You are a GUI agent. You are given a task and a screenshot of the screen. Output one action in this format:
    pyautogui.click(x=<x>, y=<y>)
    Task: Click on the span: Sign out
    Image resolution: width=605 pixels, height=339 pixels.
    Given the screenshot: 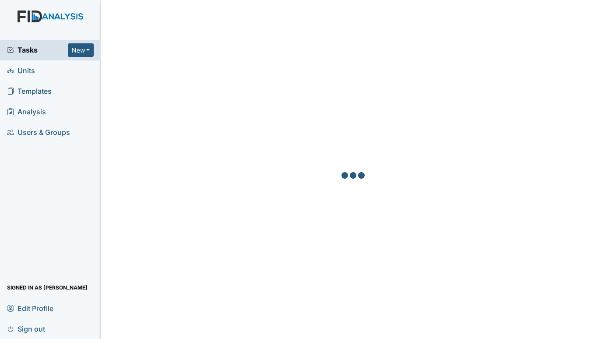 What is the action you would take?
    pyautogui.click(x=26, y=329)
    